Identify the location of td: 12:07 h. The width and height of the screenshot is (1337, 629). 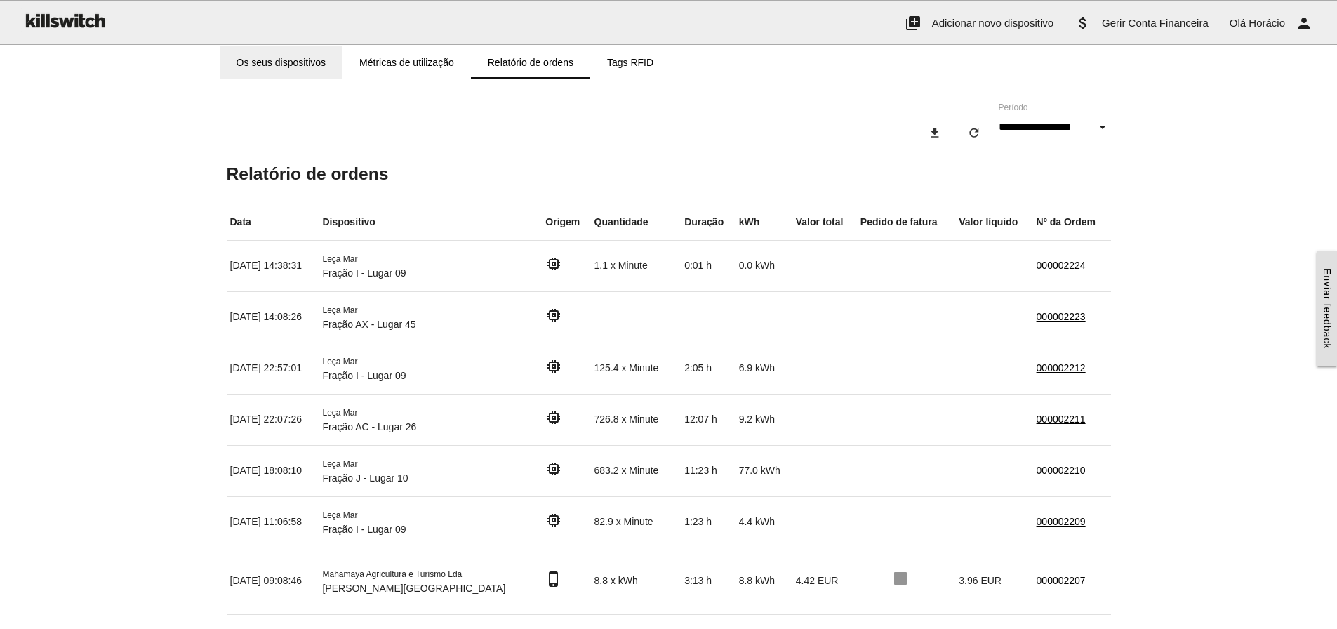
(707, 419).